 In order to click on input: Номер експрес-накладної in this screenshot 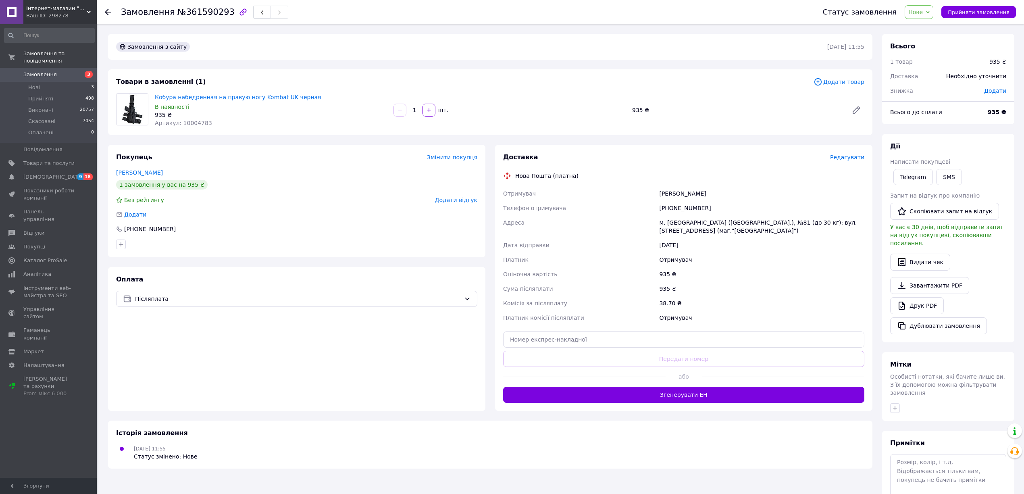, I will do `click(684, 339)`.